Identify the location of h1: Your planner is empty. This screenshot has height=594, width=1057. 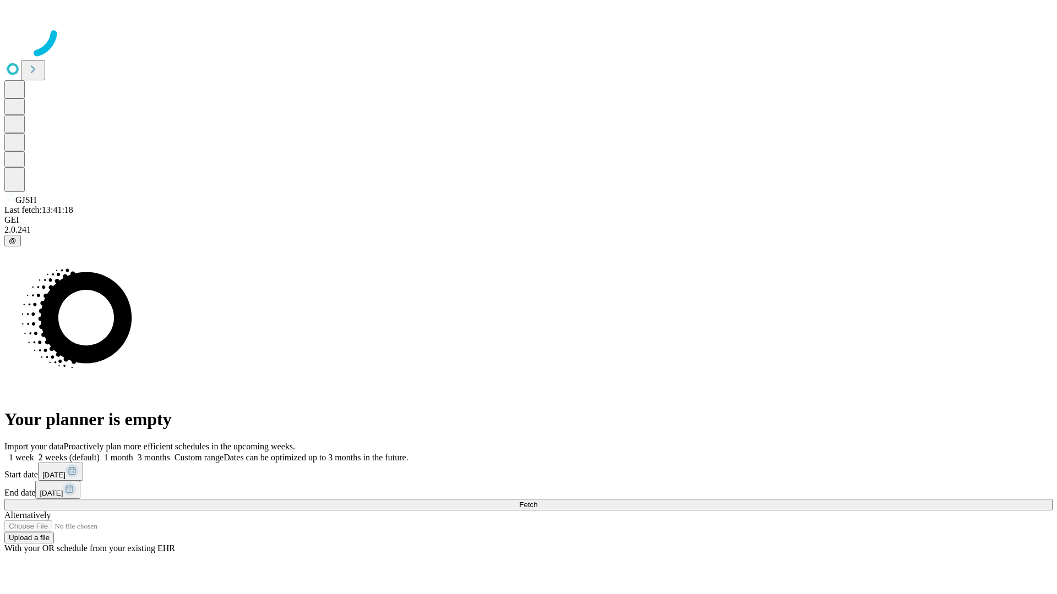
(528, 419).